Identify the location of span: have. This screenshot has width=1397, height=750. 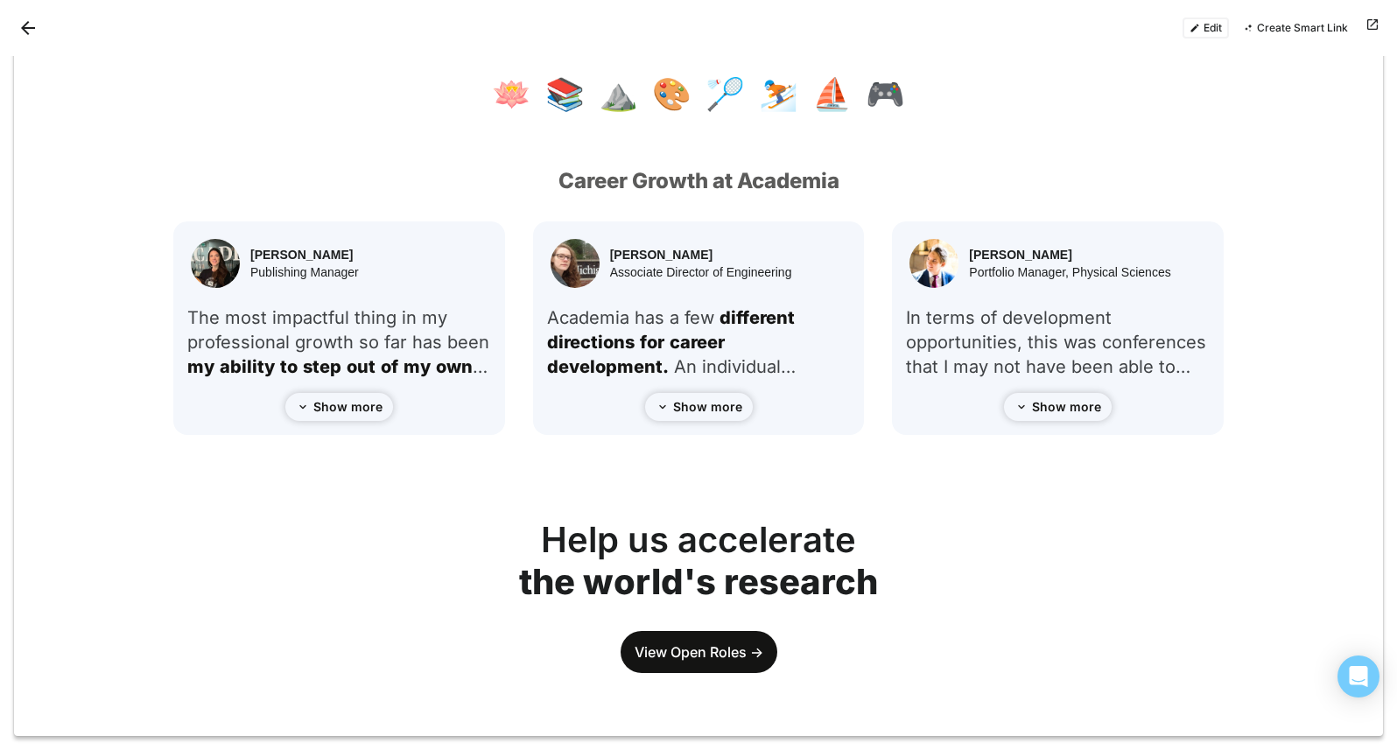
(1046, 367).